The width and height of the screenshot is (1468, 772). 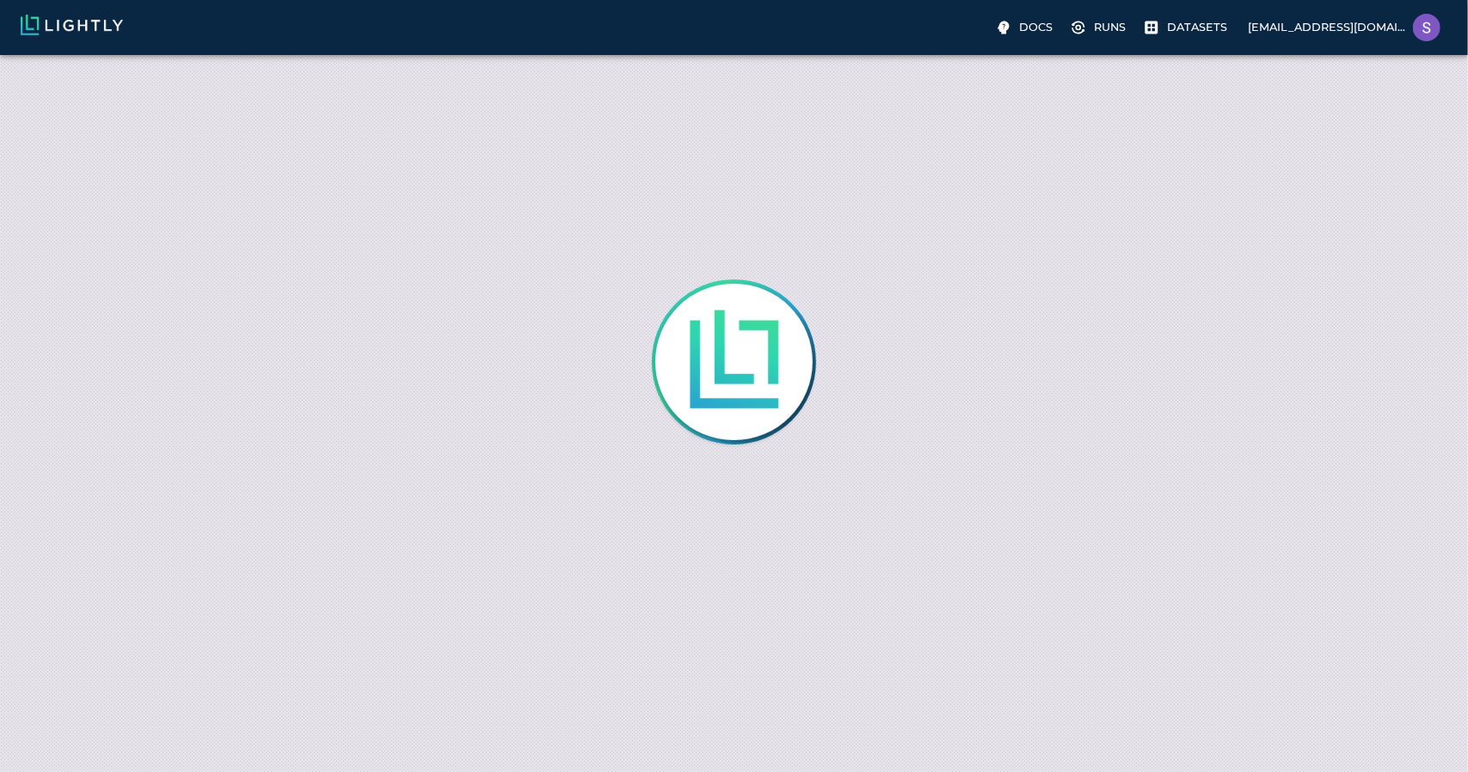 I want to click on label: Docs, so click(x=1025, y=28).